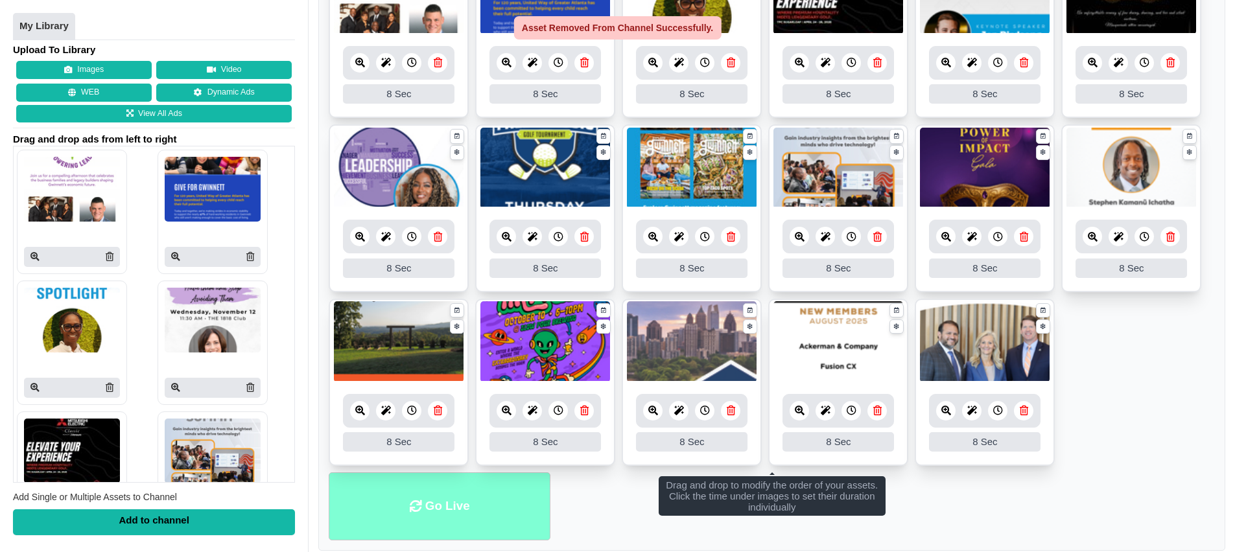  What do you see at coordinates (72, 190) in the screenshot?
I see `img: P250x250 image processing20250923 1793698 1nhp3bk` at bounding box center [72, 190].